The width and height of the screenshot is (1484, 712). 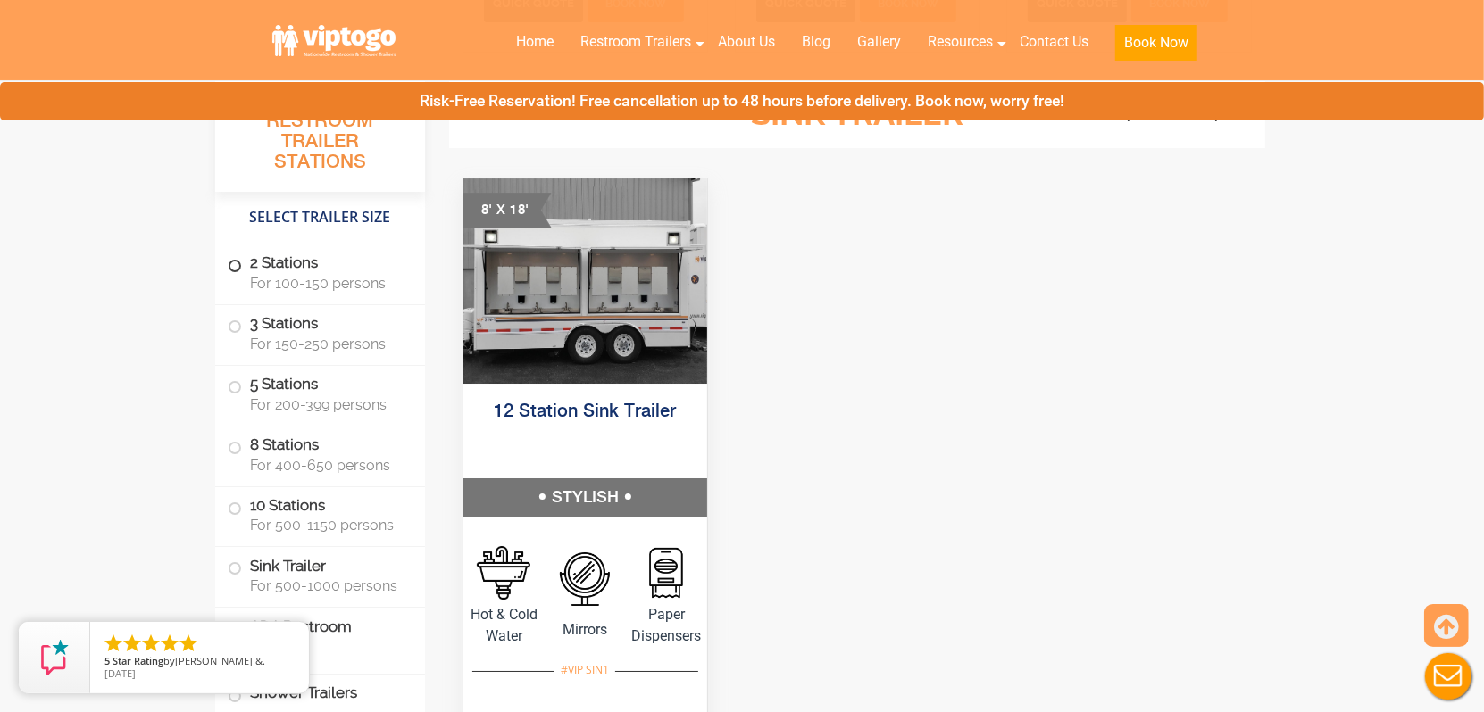 What do you see at coordinates (320, 454) in the screenshot?
I see `label: 8 Stations` at bounding box center [320, 454].